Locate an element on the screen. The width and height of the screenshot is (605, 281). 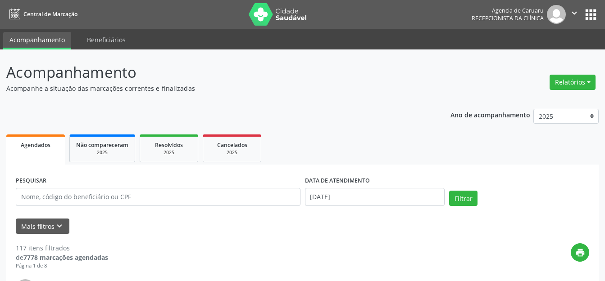
div: Página 1 de 8 is located at coordinates (62, 266).